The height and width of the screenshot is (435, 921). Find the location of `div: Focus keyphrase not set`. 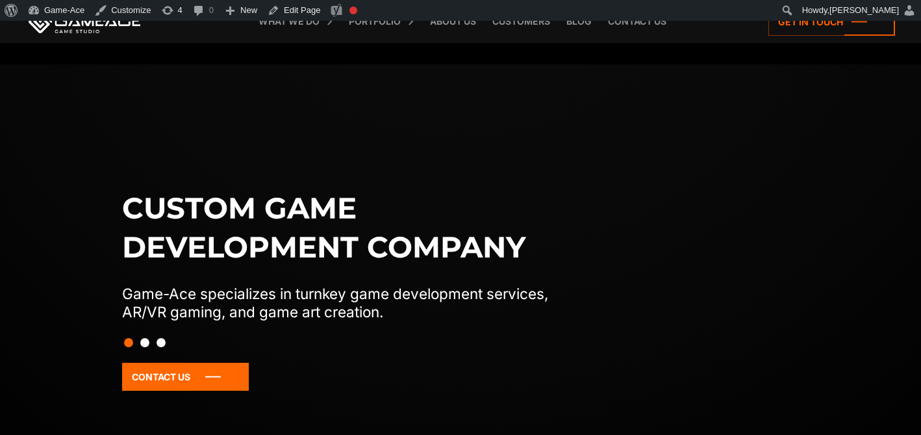

div: Focus keyphrase not set is located at coordinates (354, 10).